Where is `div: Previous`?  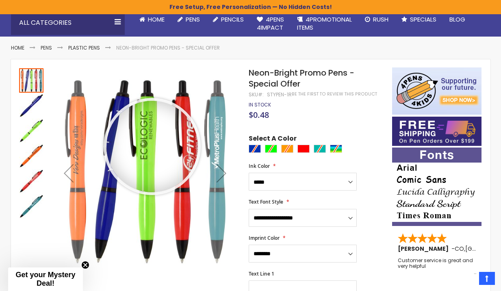
div: Previous is located at coordinates (69, 173).